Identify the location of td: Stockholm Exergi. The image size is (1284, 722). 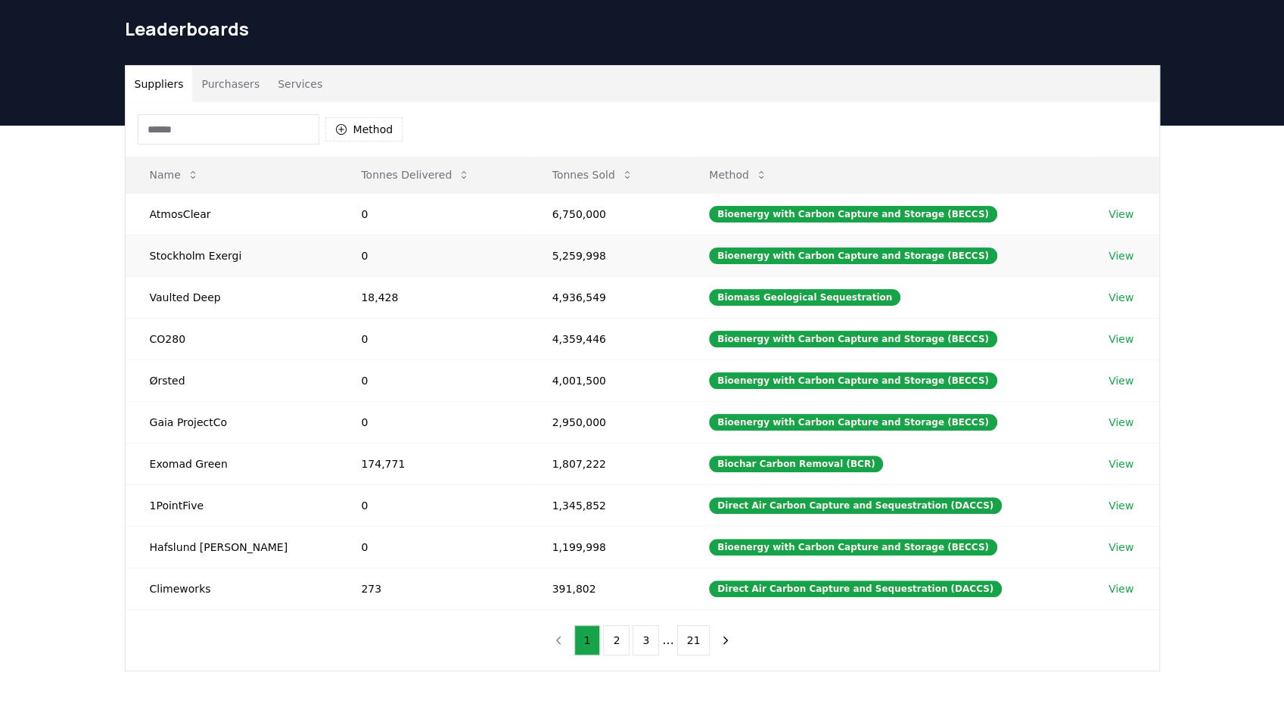
(232, 255).